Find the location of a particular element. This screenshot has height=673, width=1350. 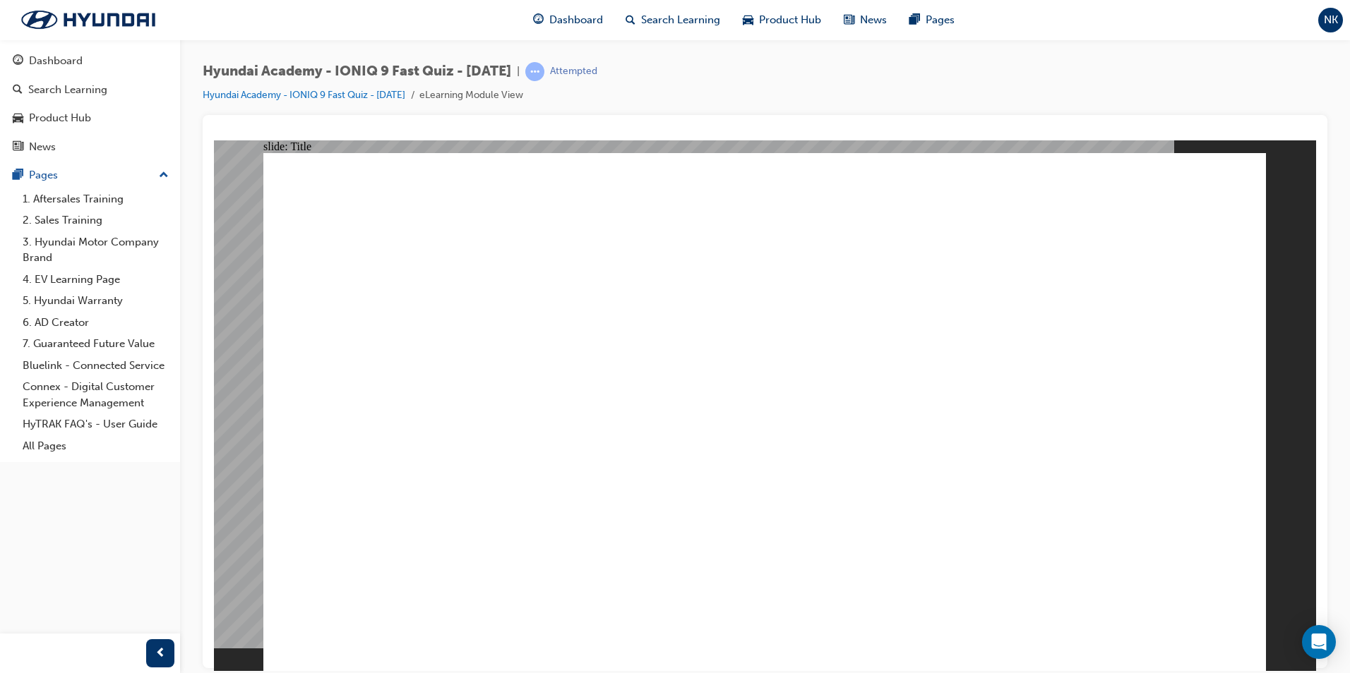

div: Search Learning is located at coordinates (68, 90).